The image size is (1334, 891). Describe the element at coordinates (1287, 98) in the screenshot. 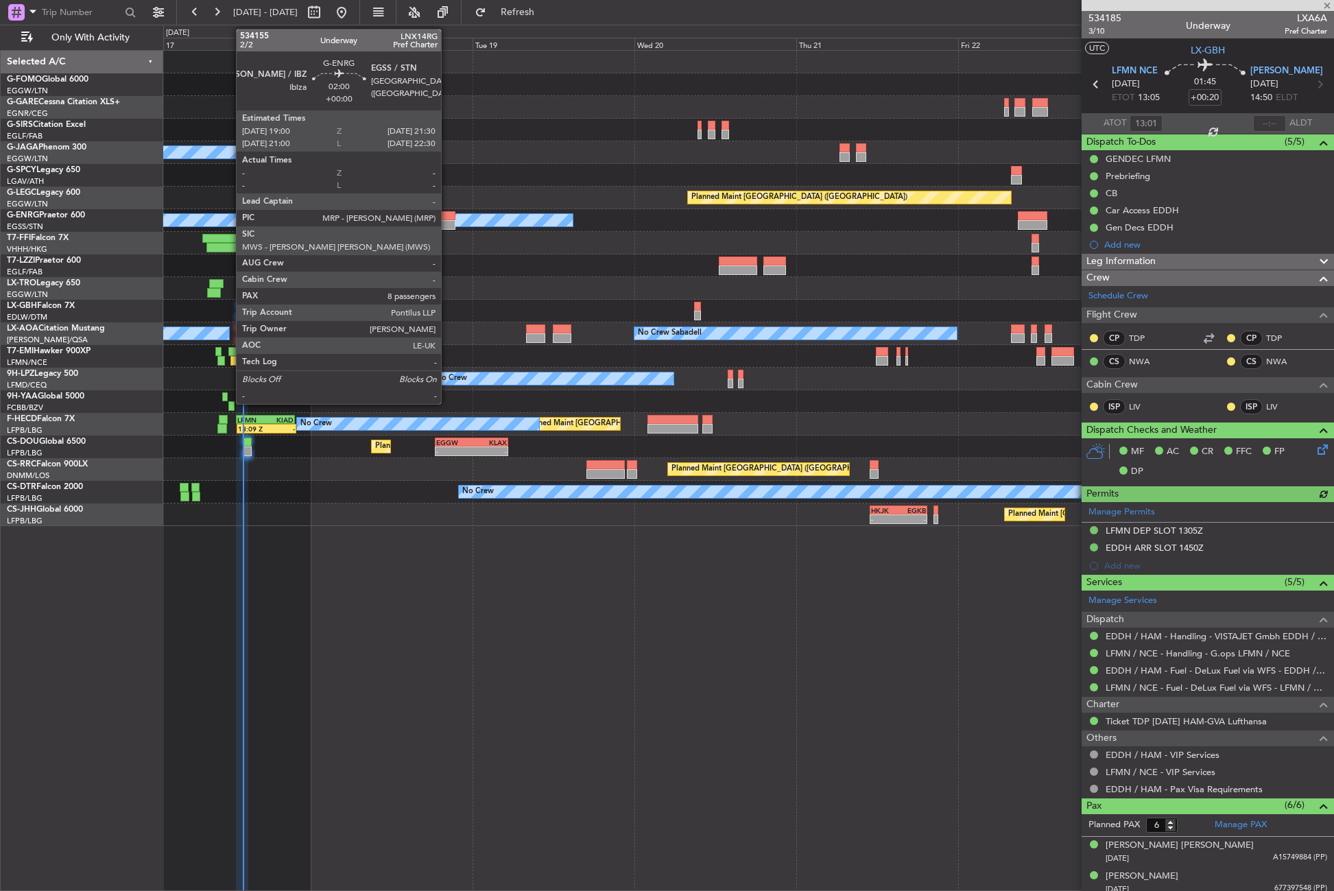

I see `span: ELDT` at that location.